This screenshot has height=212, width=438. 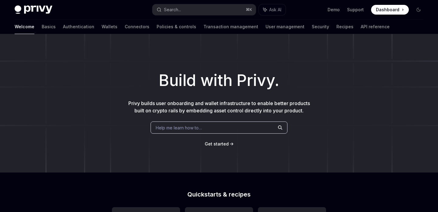 I want to click on button: Toggle dark mode, so click(x=418, y=10).